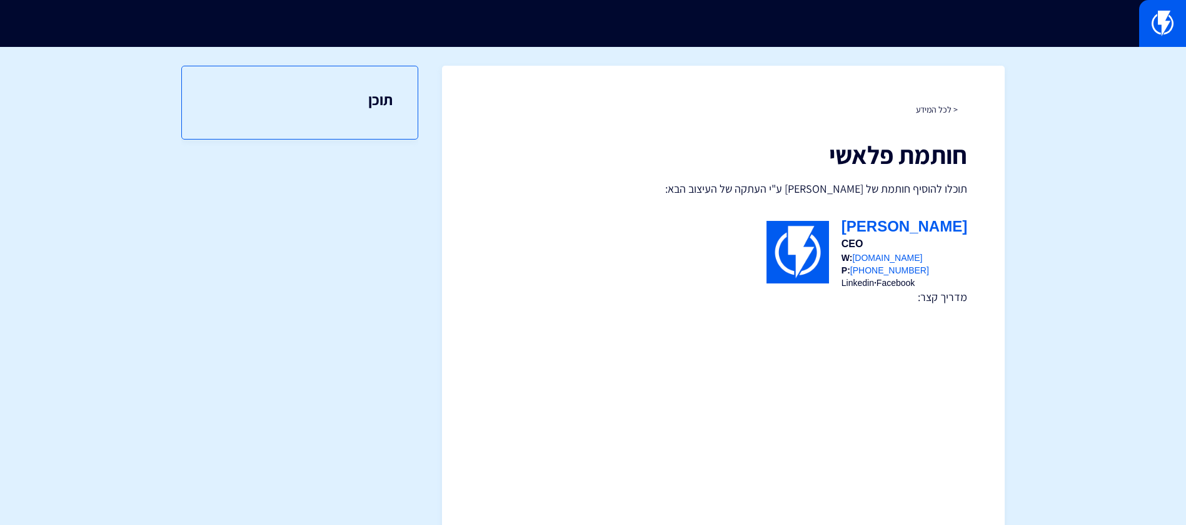 Image resolution: width=1186 pixels, height=525 pixels. I want to click on h1: חותמת פלאשי, so click(723, 154).